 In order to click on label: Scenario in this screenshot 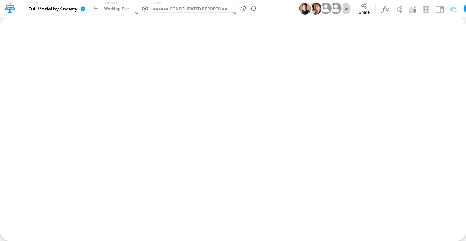, I will do `click(111, 3)`.